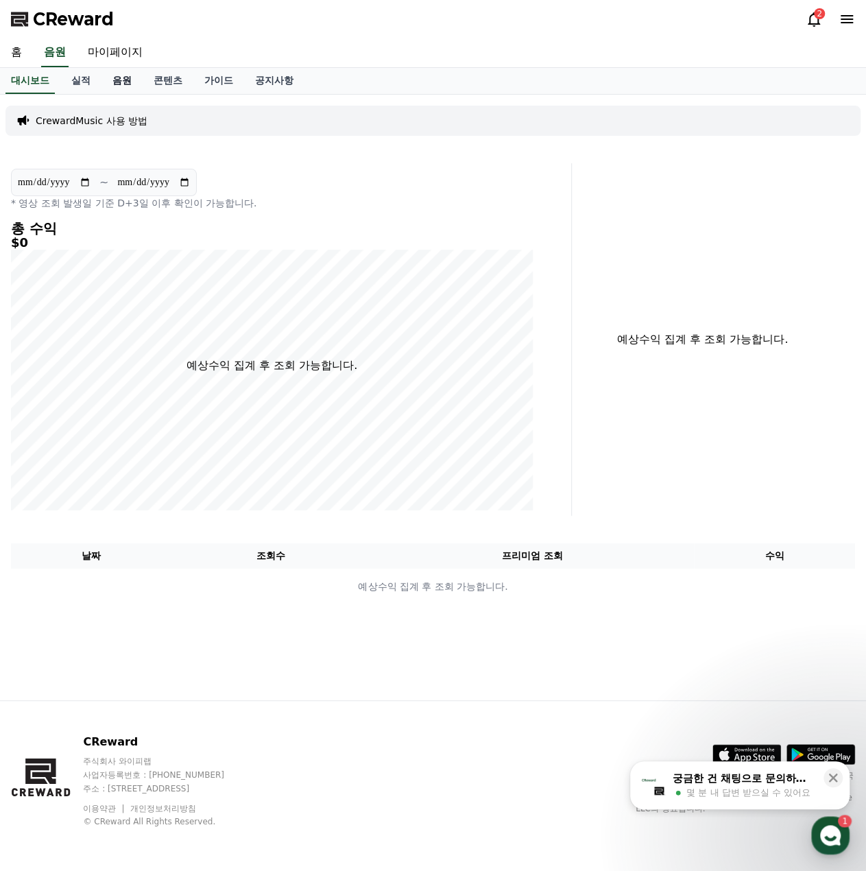  I want to click on p: 주식회사 와이피랩, so click(167, 761).